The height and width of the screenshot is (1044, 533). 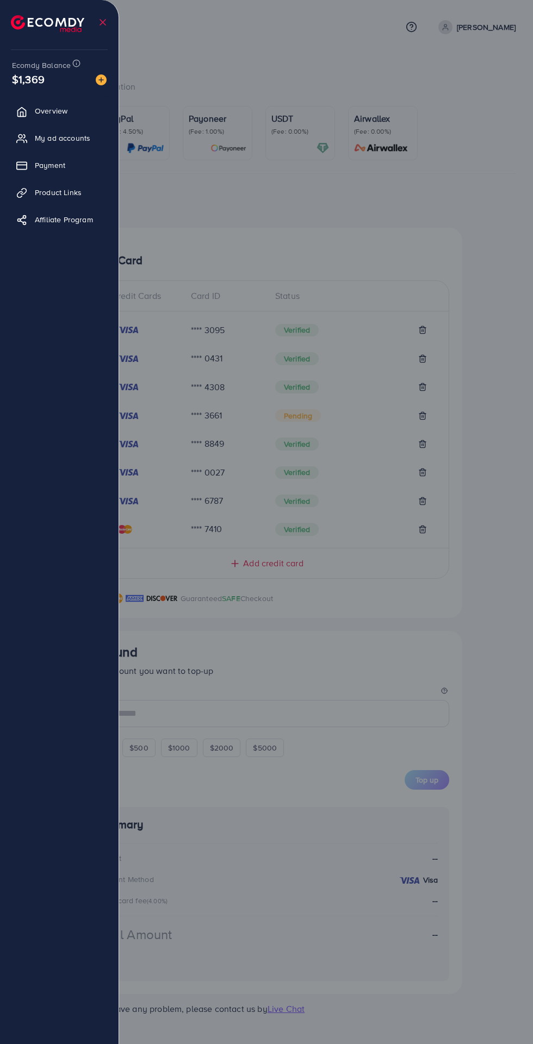 What do you see at coordinates (47, 23) in the screenshot?
I see `img: logo` at bounding box center [47, 23].